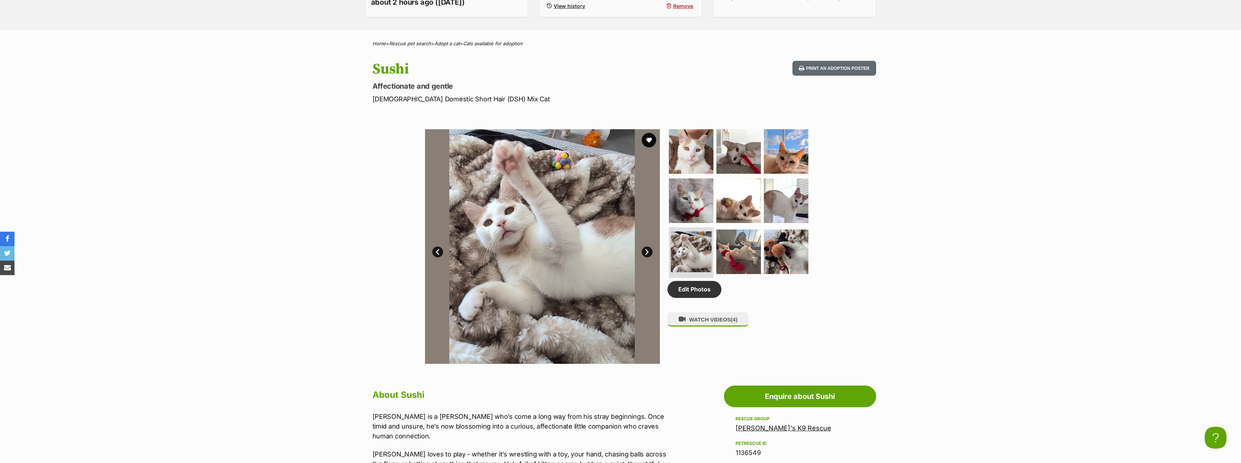 The image size is (1241, 463). Describe the element at coordinates (438, 252) in the screenshot. I see `a: Prev` at that location.